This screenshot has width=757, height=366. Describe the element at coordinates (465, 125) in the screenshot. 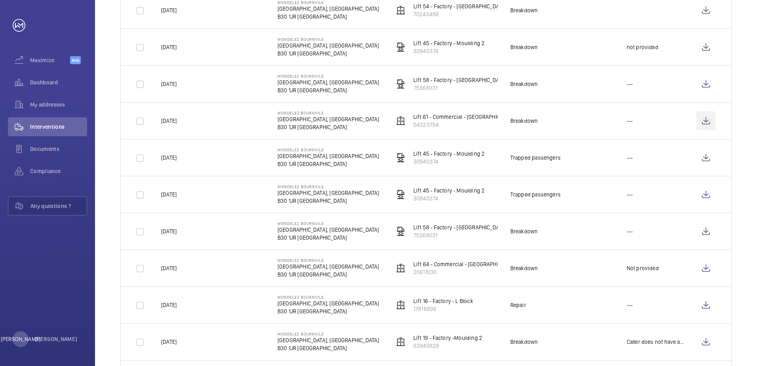

I see `p: 54323754` at that location.